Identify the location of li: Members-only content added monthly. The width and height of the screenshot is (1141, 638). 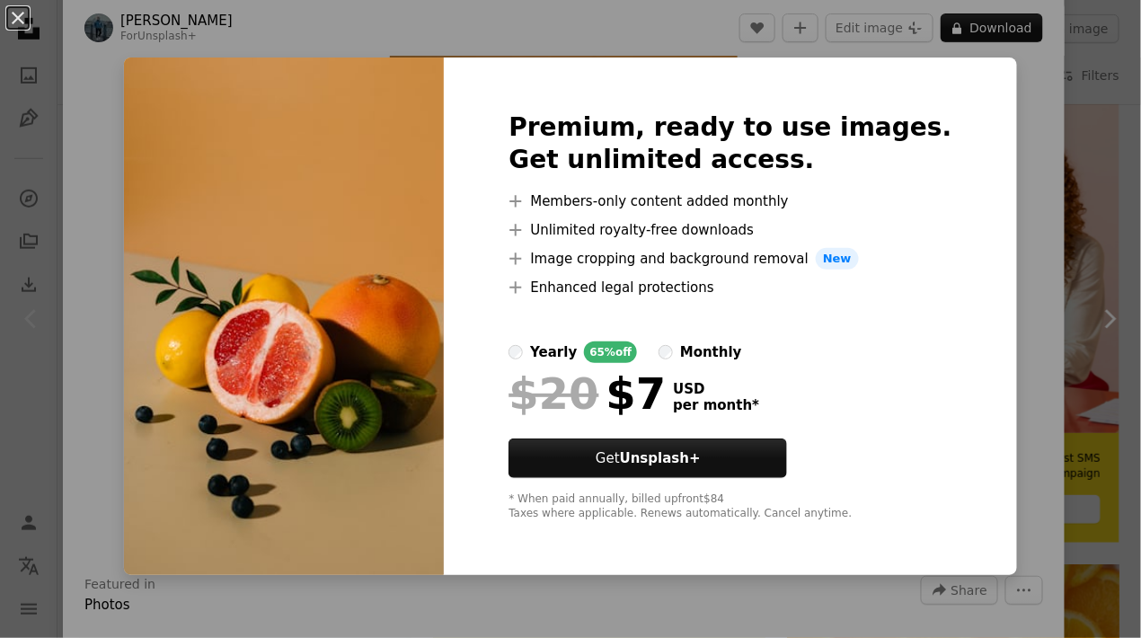
(729, 201).